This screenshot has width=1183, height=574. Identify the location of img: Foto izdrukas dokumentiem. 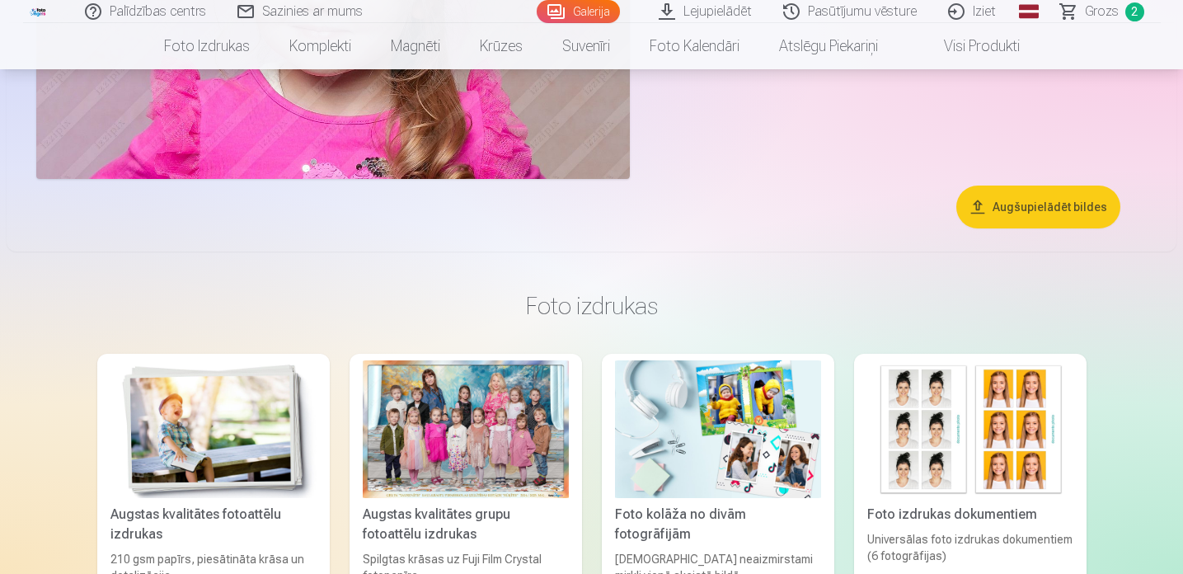
(970, 429).